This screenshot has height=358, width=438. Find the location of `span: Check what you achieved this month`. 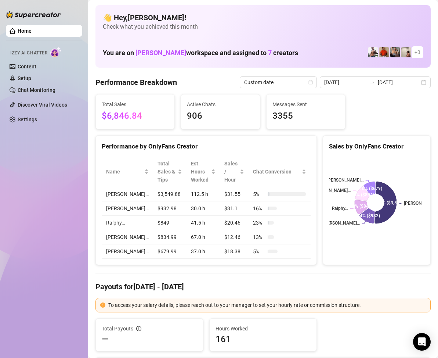

span: Check what you achieved this month is located at coordinates (263, 27).